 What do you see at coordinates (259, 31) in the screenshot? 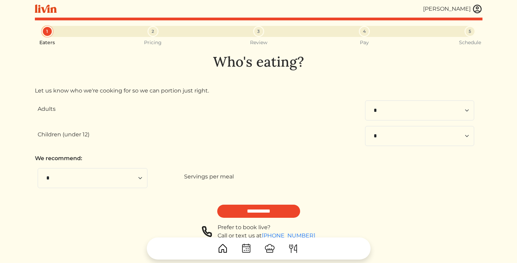
I see `span: 3` at bounding box center [259, 31].